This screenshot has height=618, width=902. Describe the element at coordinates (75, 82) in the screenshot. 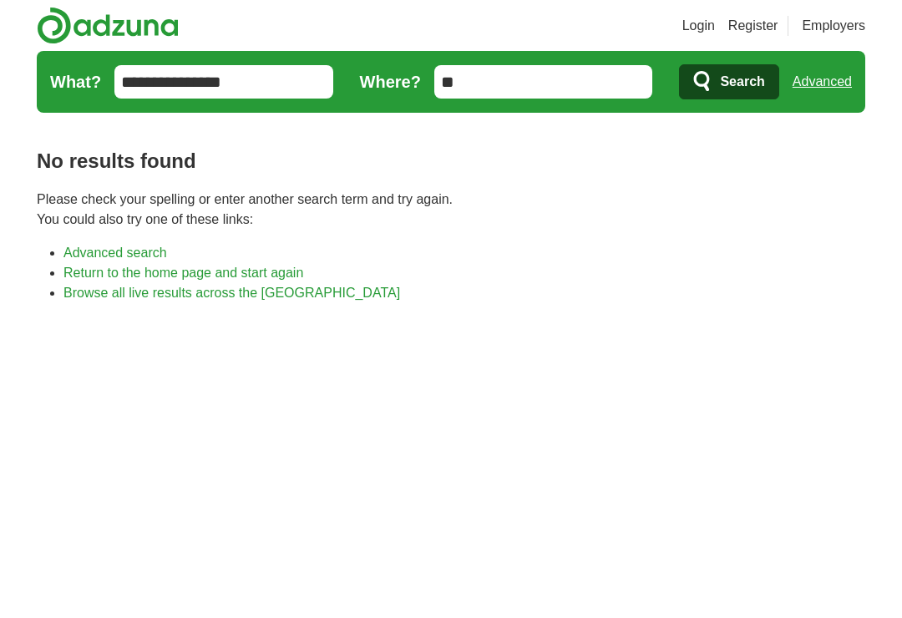

I see `label: What?` at that location.